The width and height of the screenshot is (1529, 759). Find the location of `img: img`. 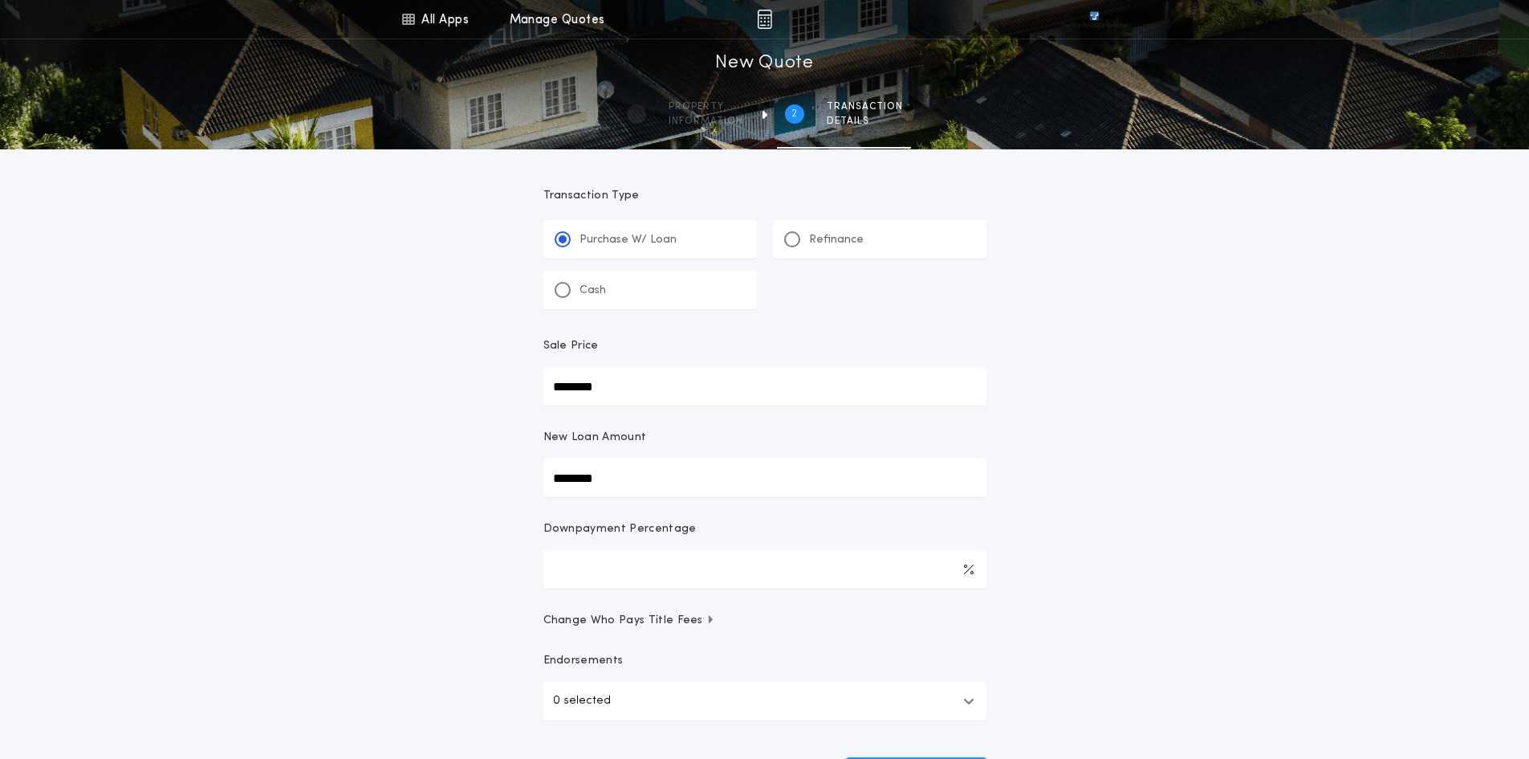

img: img is located at coordinates (764, 19).